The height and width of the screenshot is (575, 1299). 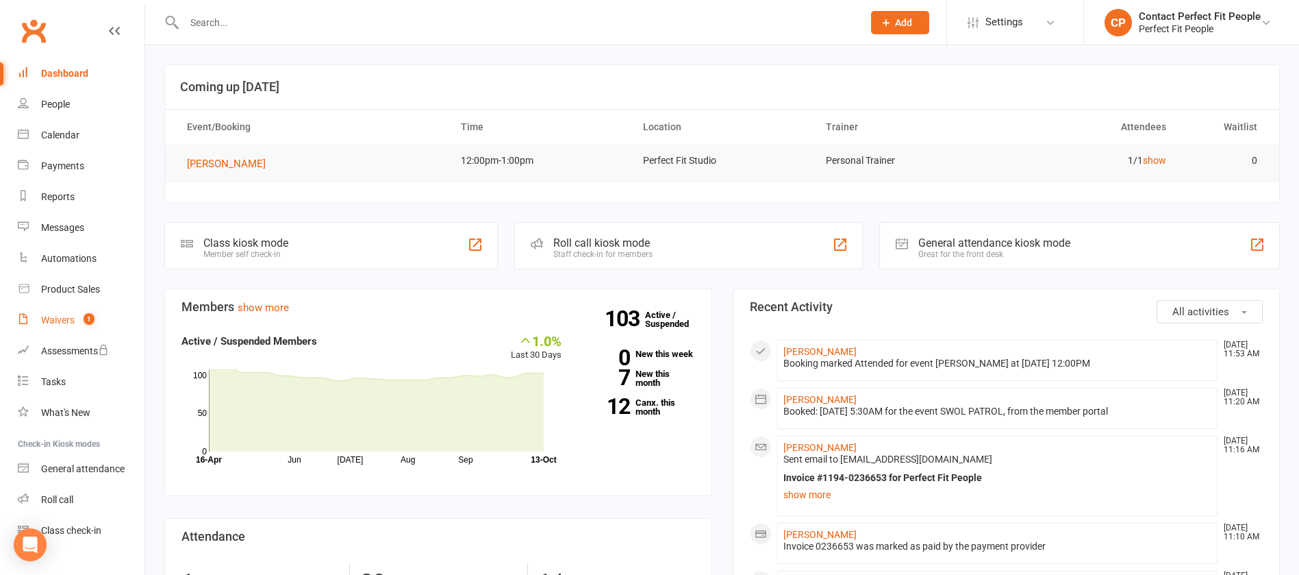 I want to click on th: Location, so click(x=722, y=127).